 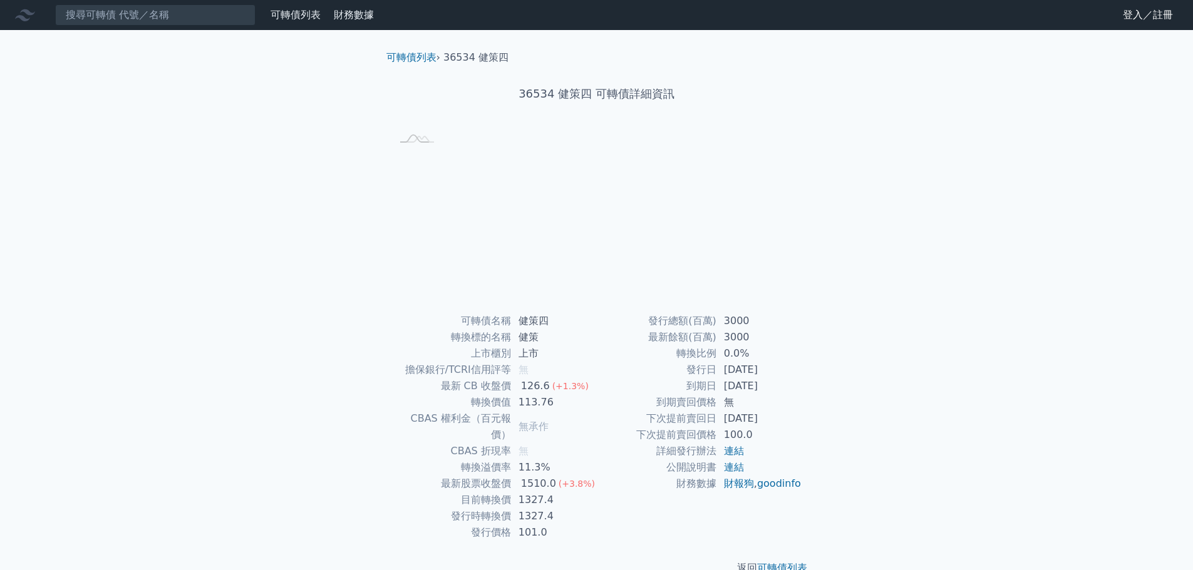 What do you see at coordinates (656, 484) in the screenshot?
I see `td: 財務數據` at bounding box center [656, 484].